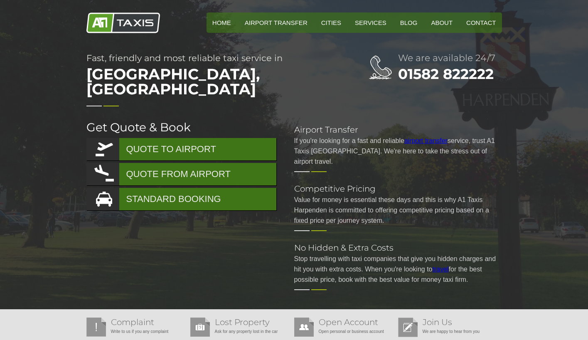 The width and height of the screenshot is (588, 340). Describe the element at coordinates (182, 127) in the screenshot. I see `h2: Get Quote & Book` at that location.